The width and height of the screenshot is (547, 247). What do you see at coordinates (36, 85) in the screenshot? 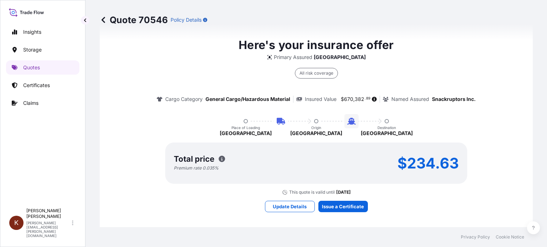
I see `p: Certificates` at bounding box center [36, 85].